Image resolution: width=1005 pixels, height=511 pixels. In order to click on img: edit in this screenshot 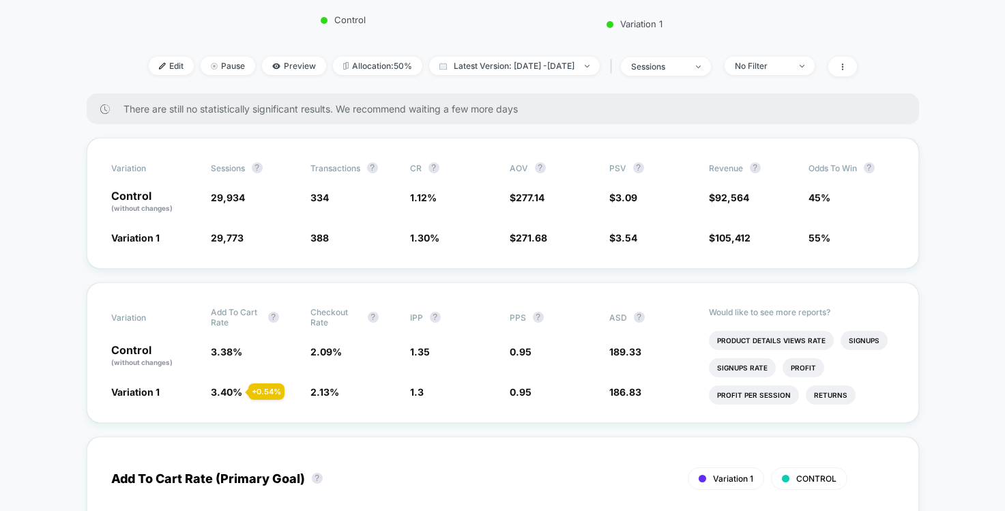, I will do `click(162, 66)`.